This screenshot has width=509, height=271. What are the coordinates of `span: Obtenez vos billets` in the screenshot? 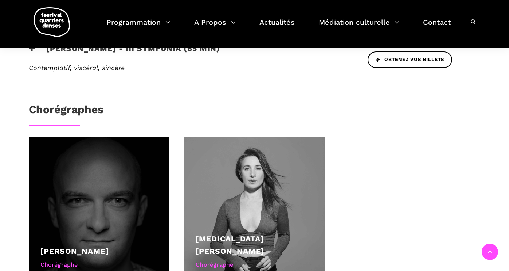 It's located at (410, 59).